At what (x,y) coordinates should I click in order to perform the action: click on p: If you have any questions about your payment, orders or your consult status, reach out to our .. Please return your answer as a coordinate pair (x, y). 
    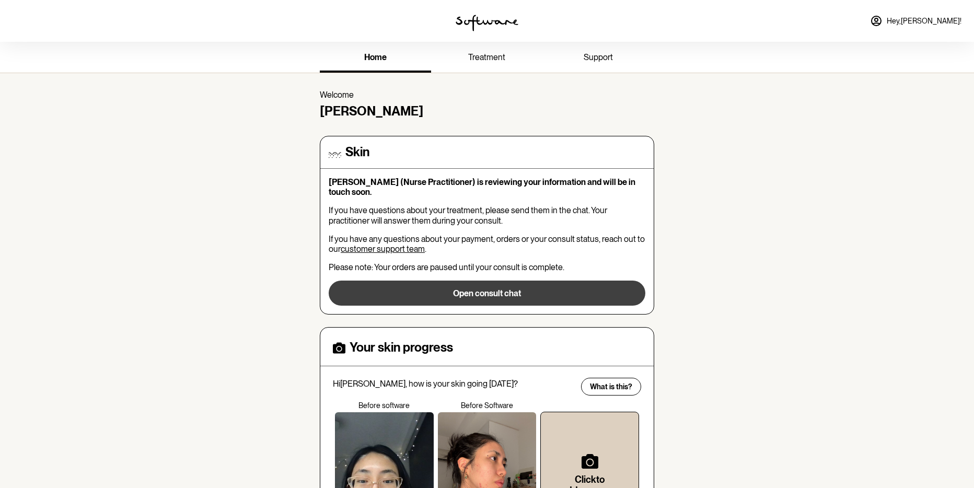
    Looking at the image, I should click on (487, 244).